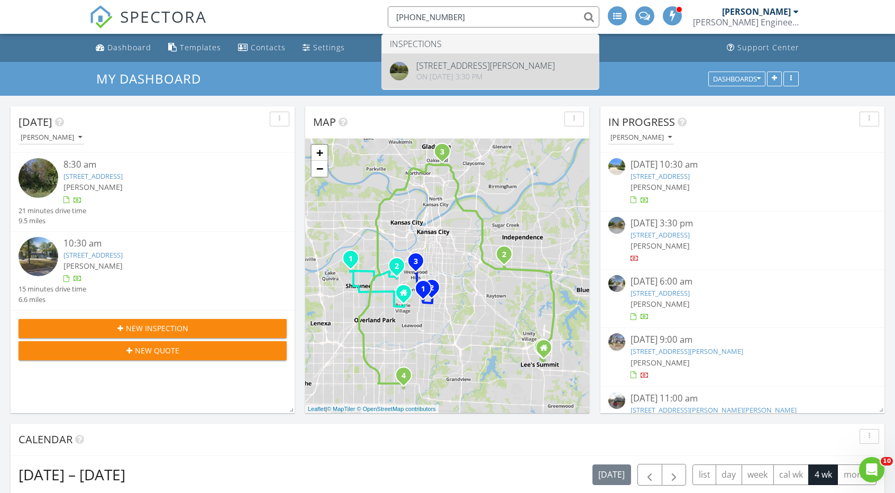 This screenshot has width=895, height=493. I want to click on a: SPECTORA, so click(148, 25).